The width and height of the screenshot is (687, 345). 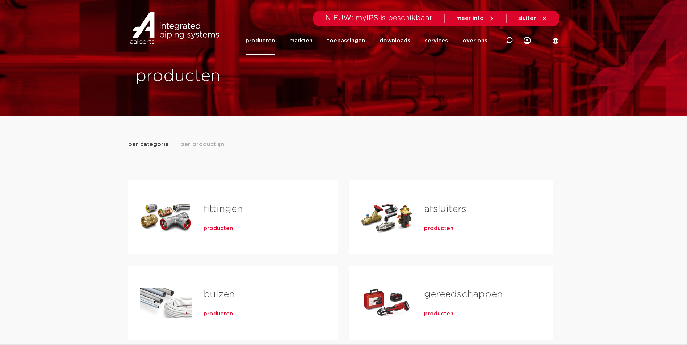 What do you see at coordinates (445, 209) in the screenshot?
I see `a: afsluiters` at bounding box center [445, 209].